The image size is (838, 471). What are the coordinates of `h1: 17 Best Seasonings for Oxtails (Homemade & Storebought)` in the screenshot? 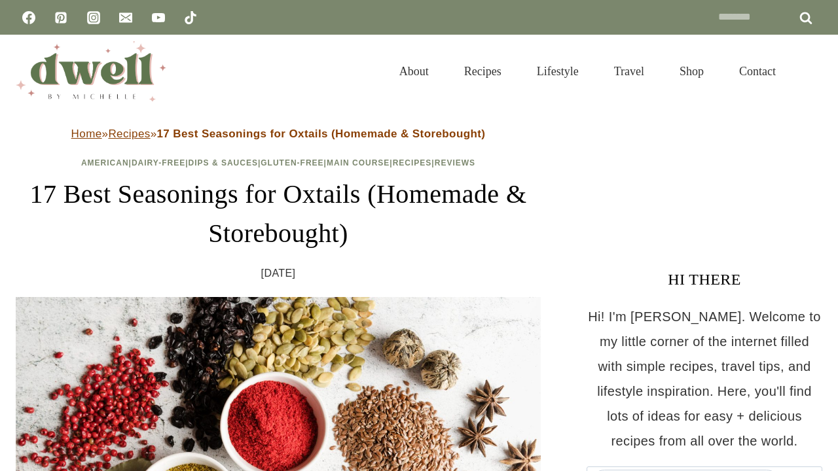 It's located at (278, 214).